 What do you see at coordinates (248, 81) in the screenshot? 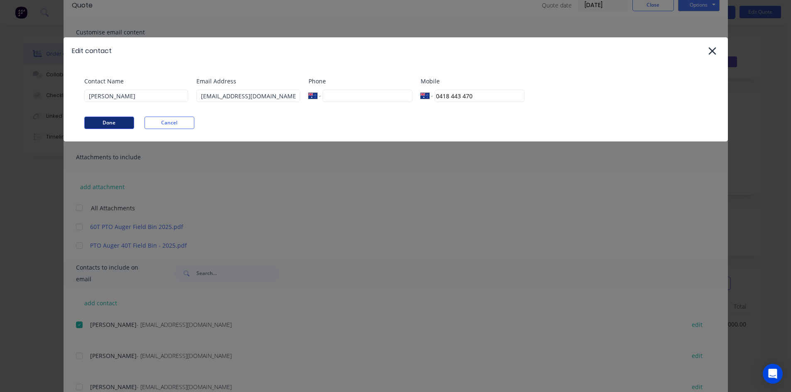
I see `label: Email Address` at bounding box center [248, 81].